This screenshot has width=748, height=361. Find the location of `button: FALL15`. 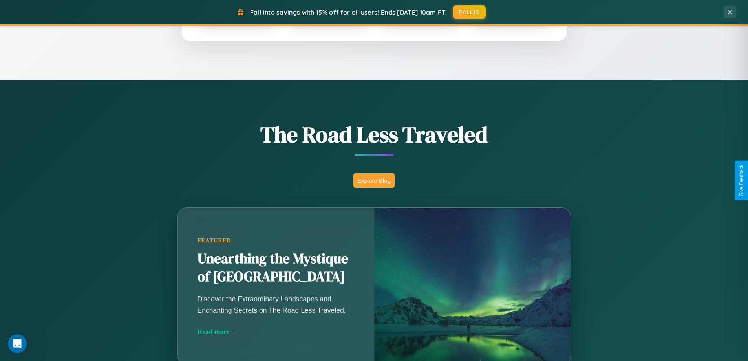

button: FALL15 is located at coordinates (469, 12).